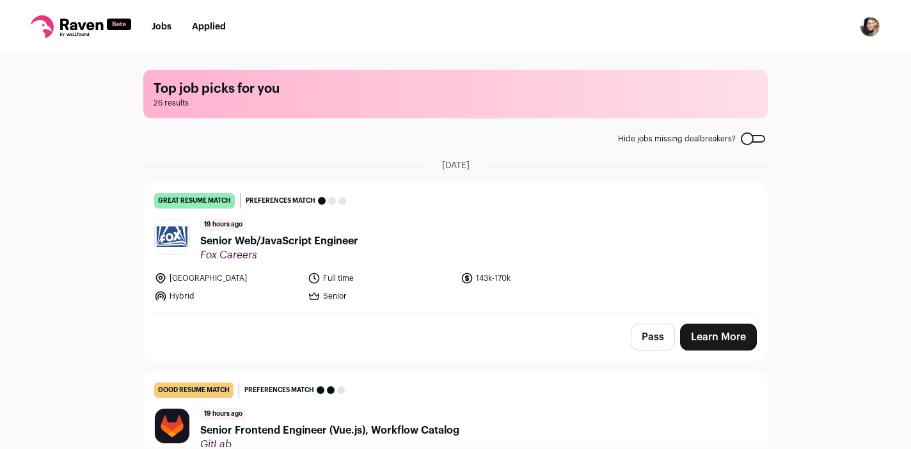 The image size is (911, 449). What do you see at coordinates (329, 430) in the screenshot?
I see `span: Senior Frontend Engineer (Vue.js), Workflow Catalog` at bounding box center [329, 430].